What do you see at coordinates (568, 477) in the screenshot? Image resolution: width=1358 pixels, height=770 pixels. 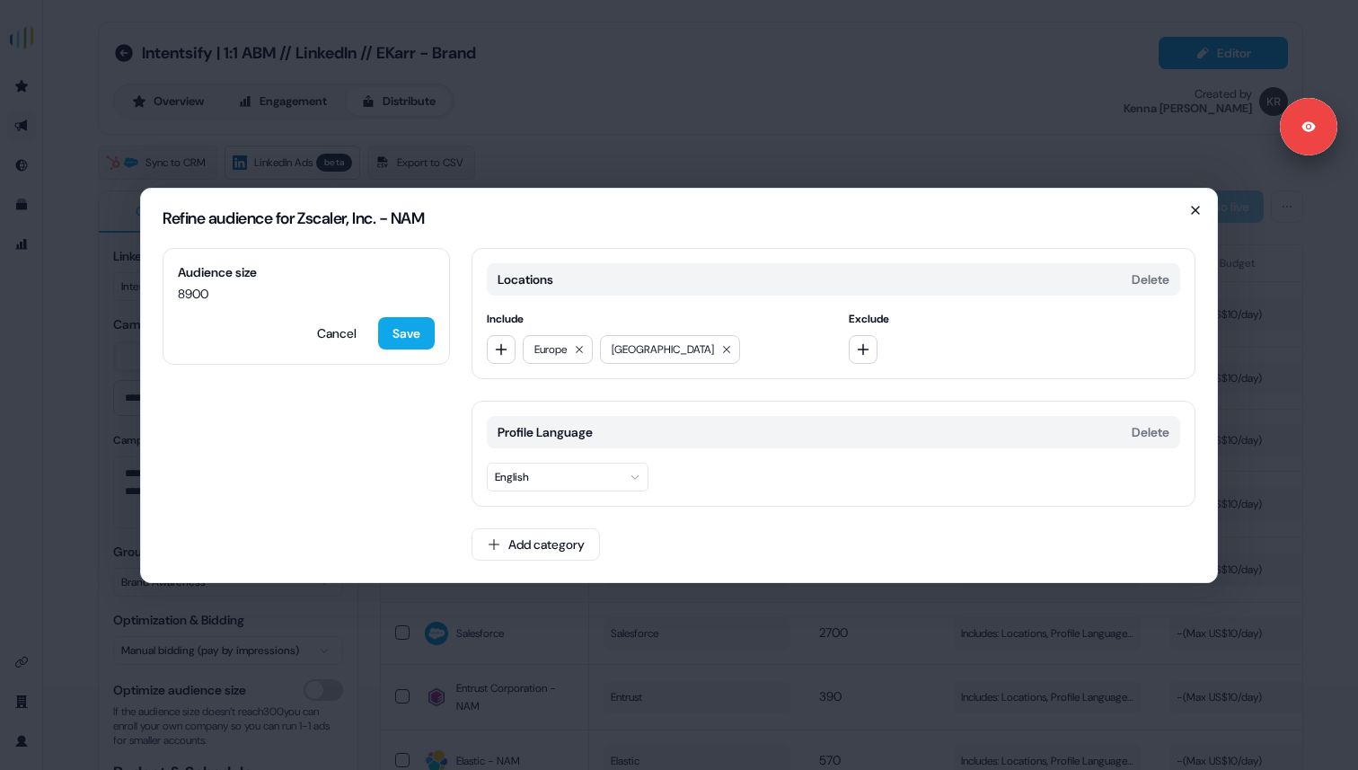 I see `button: English` at bounding box center [568, 477].